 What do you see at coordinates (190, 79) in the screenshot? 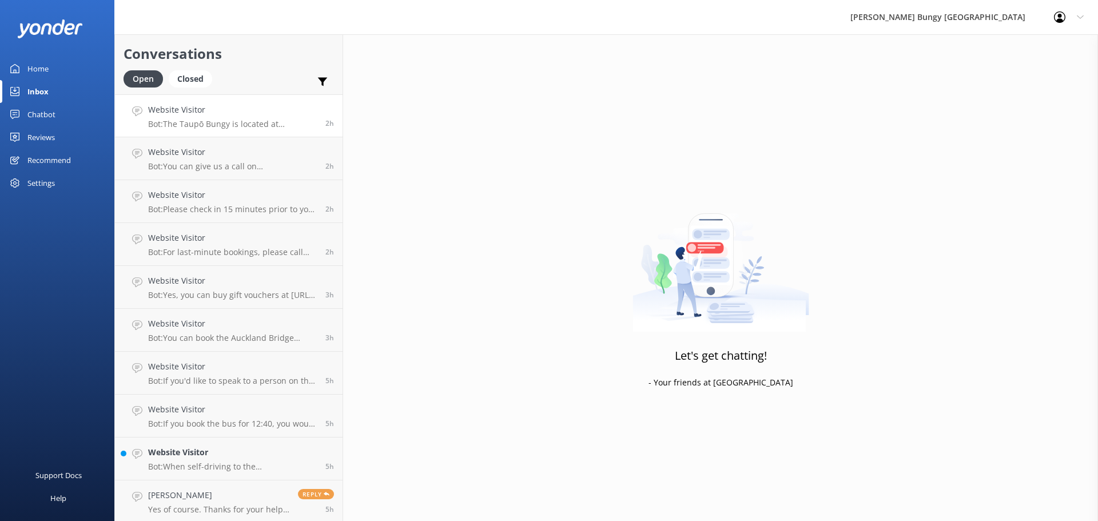
I see `div: Closed` at bounding box center [190, 79].